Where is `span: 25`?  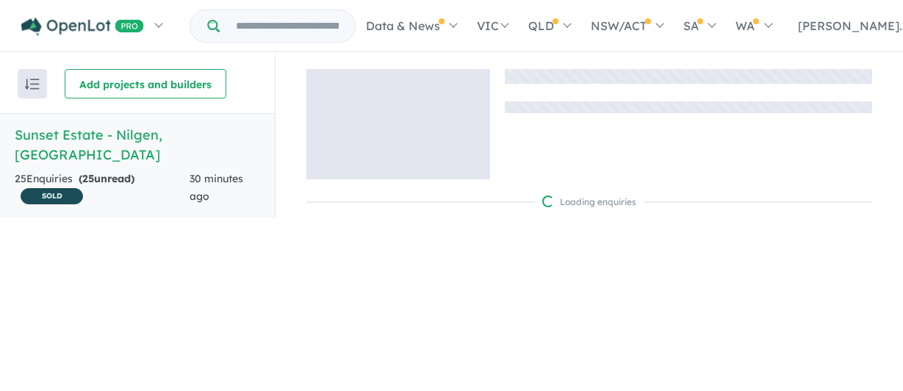
span: 25 is located at coordinates (88, 179).